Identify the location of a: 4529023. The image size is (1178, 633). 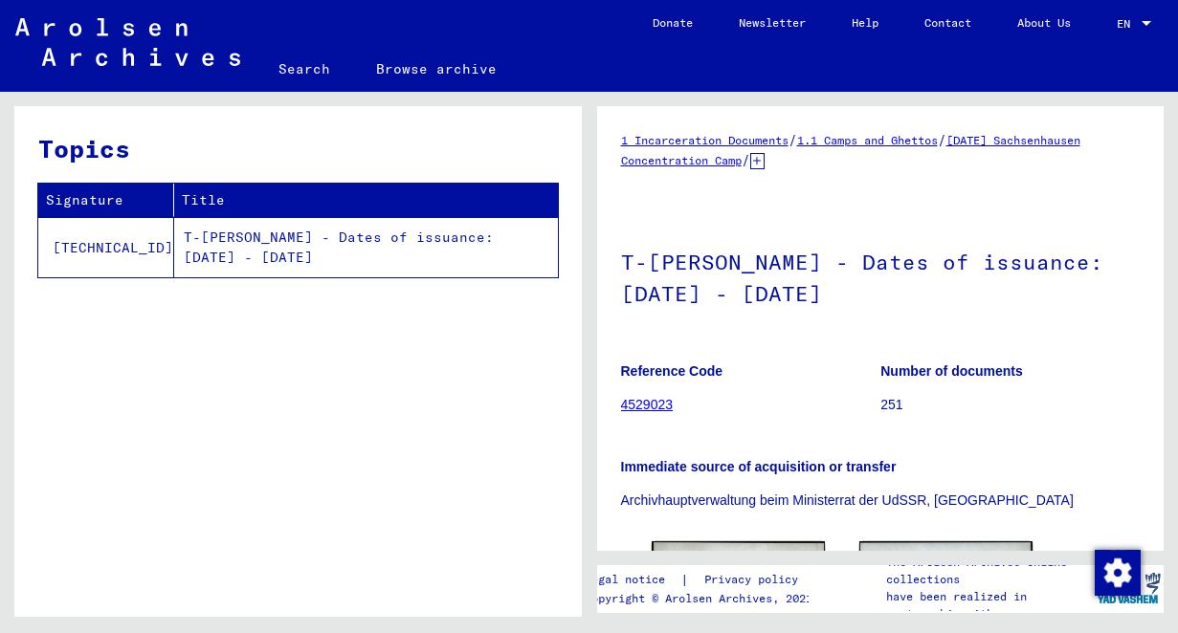
(647, 405).